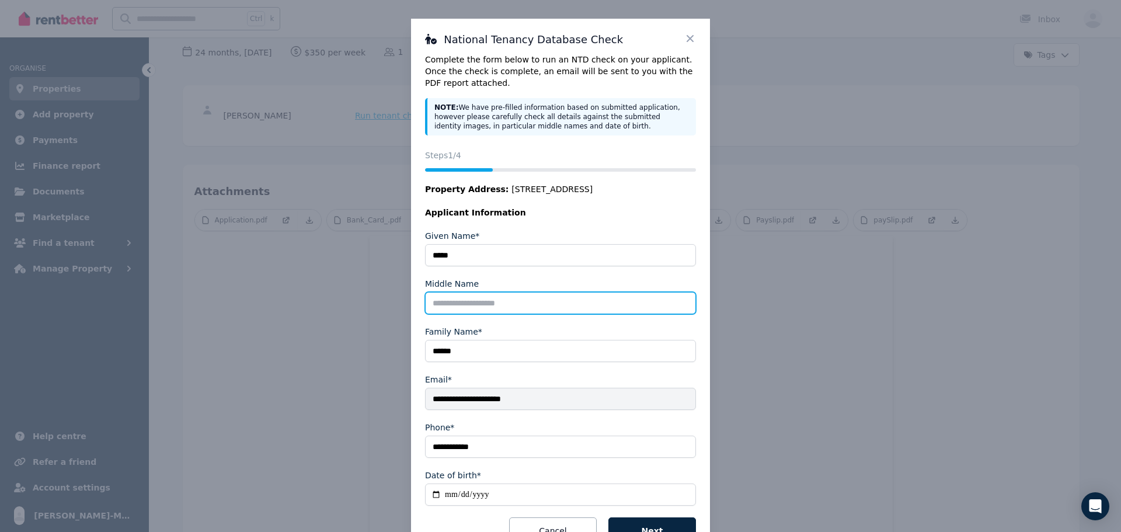  I want to click on p: Complete the form below to run an NTD check on your applicant. Once the check is complete, an ema..., so click(561, 71).